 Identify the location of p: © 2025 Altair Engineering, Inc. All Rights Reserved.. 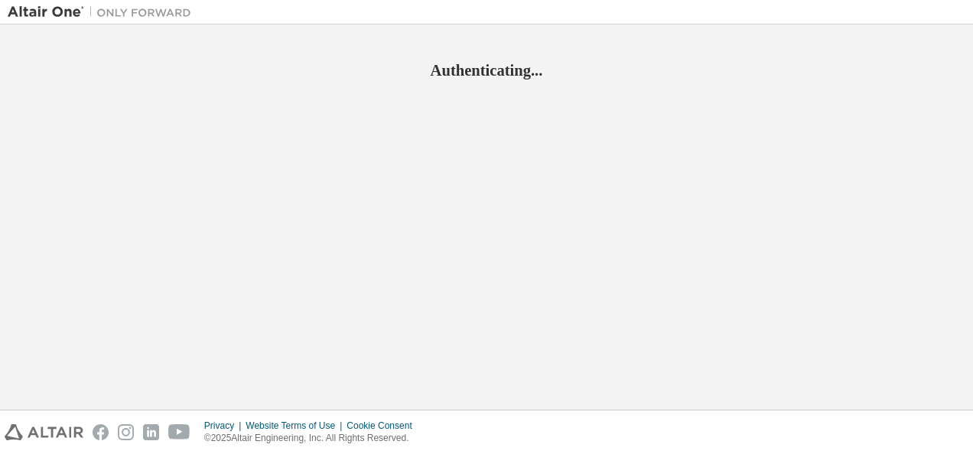
(313, 438).